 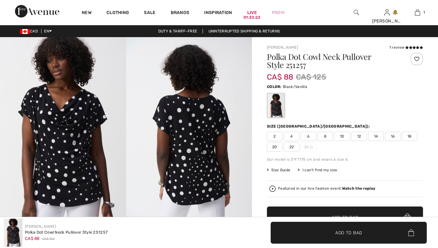 I want to click on img: Watch the replay, so click(x=273, y=189).